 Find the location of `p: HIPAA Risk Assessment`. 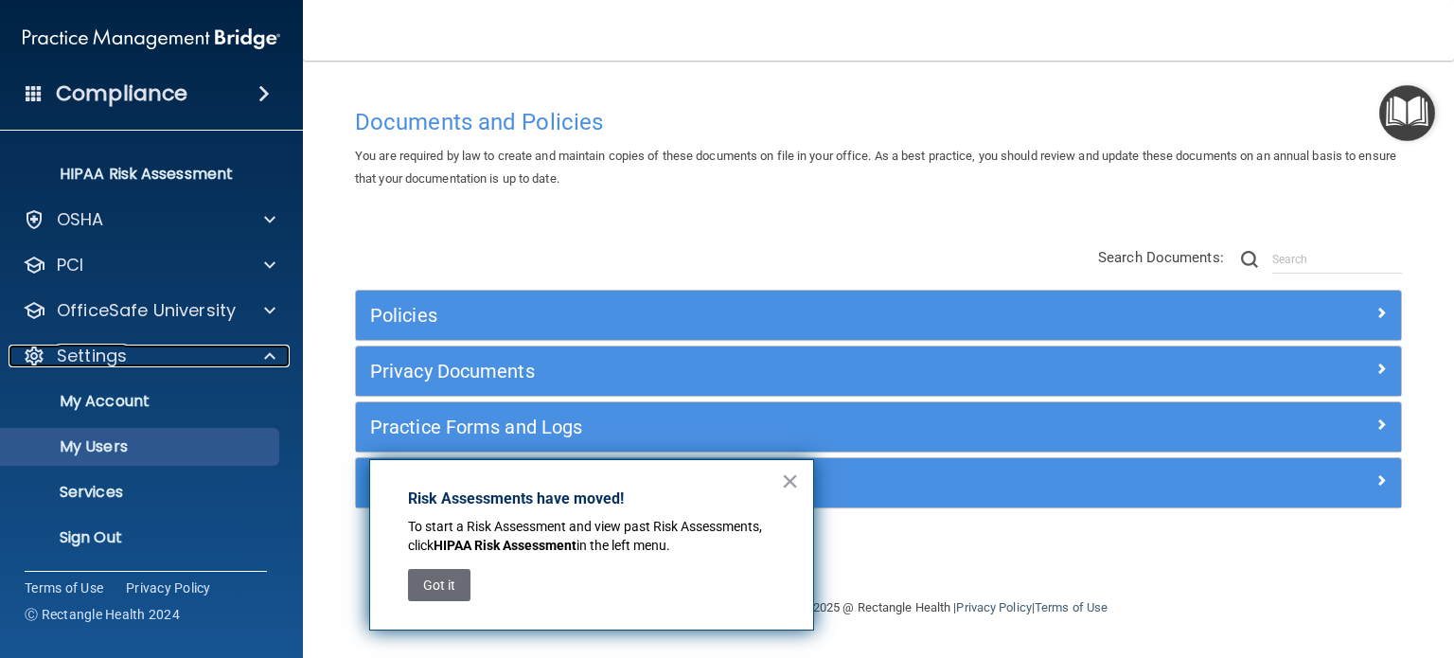

p: HIPAA Risk Assessment is located at coordinates (141, 174).